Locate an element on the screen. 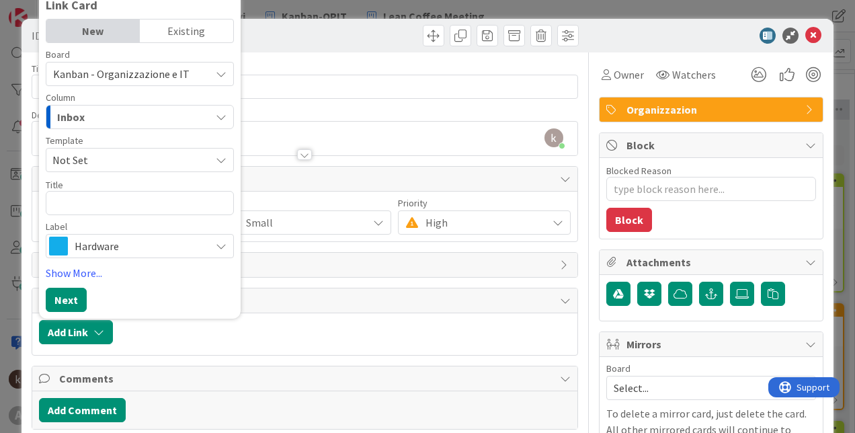 The width and height of the screenshot is (855, 433). span: Comments is located at coordinates (306, 379).